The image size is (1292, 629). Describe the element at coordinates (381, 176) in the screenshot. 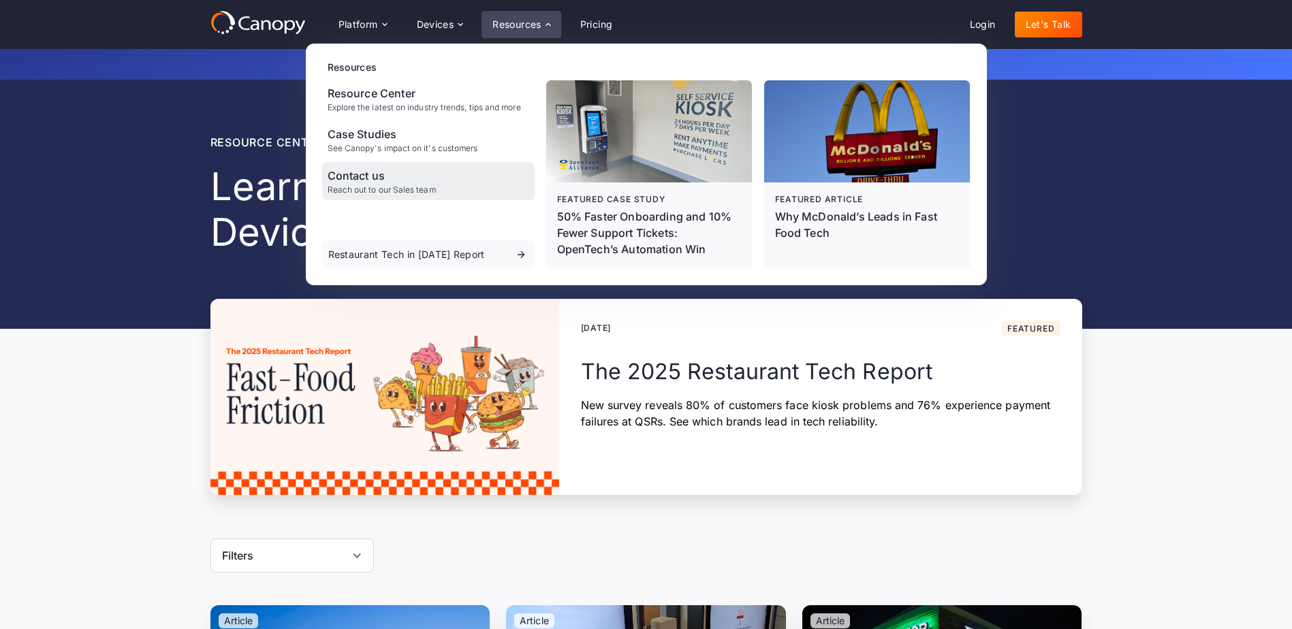

I see `div: Contact us` at that location.